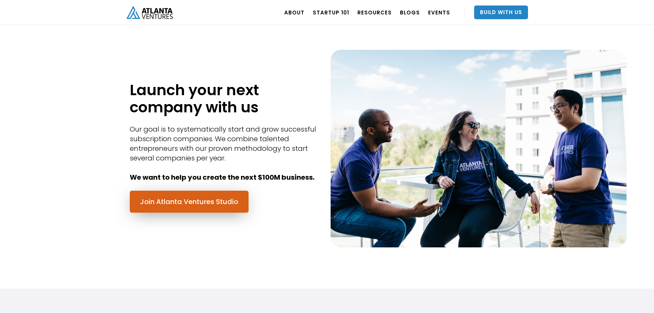 The height and width of the screenshot is (313, 654). I want to click on a: Join Atlanta Ventures Studio, so click(189, 202).